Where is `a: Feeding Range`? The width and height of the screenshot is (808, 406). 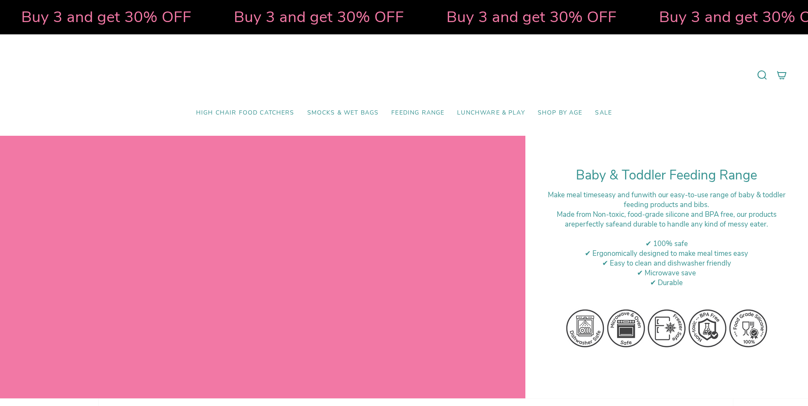 a: Feeding Range is located at coordinates (417, 113).